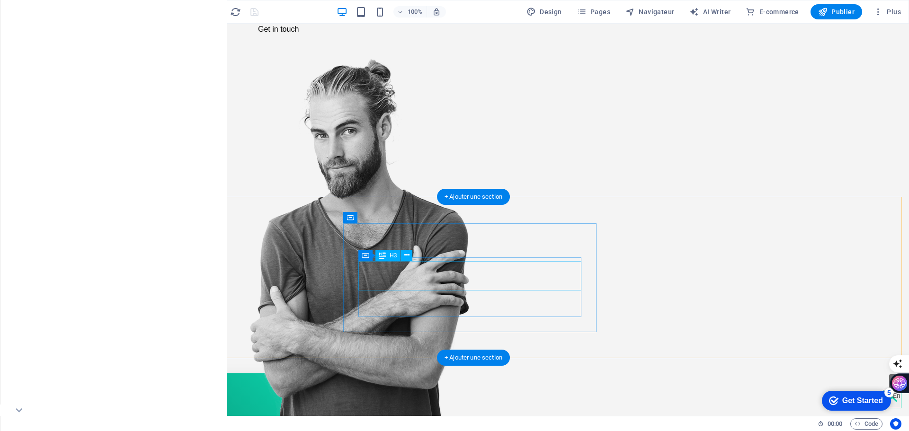  I want to click on span: 00 00, so click(835, 424).